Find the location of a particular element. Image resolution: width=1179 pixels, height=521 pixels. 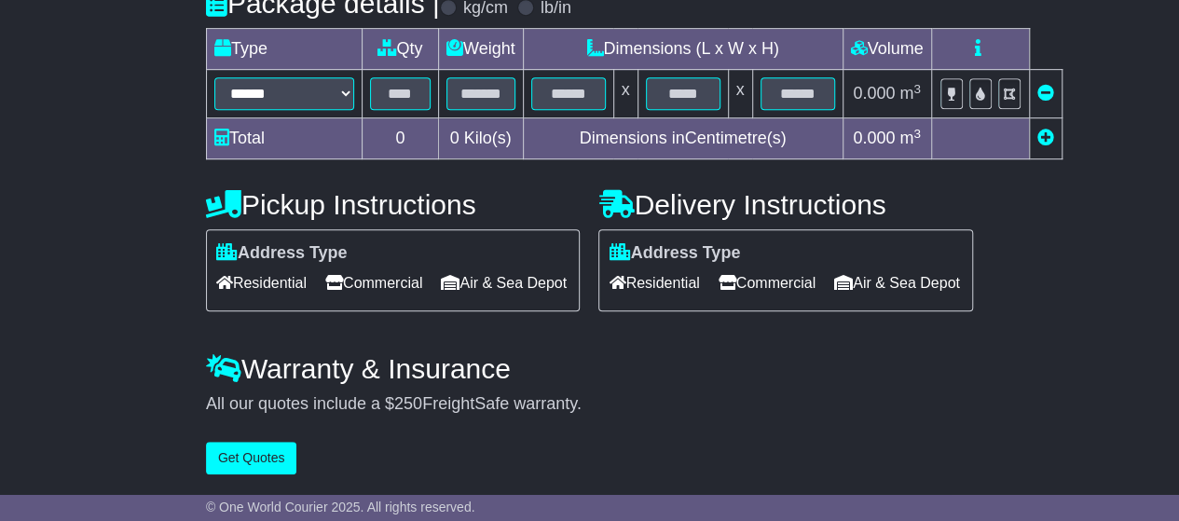

td: Weight is located at coordinates (480, 49).